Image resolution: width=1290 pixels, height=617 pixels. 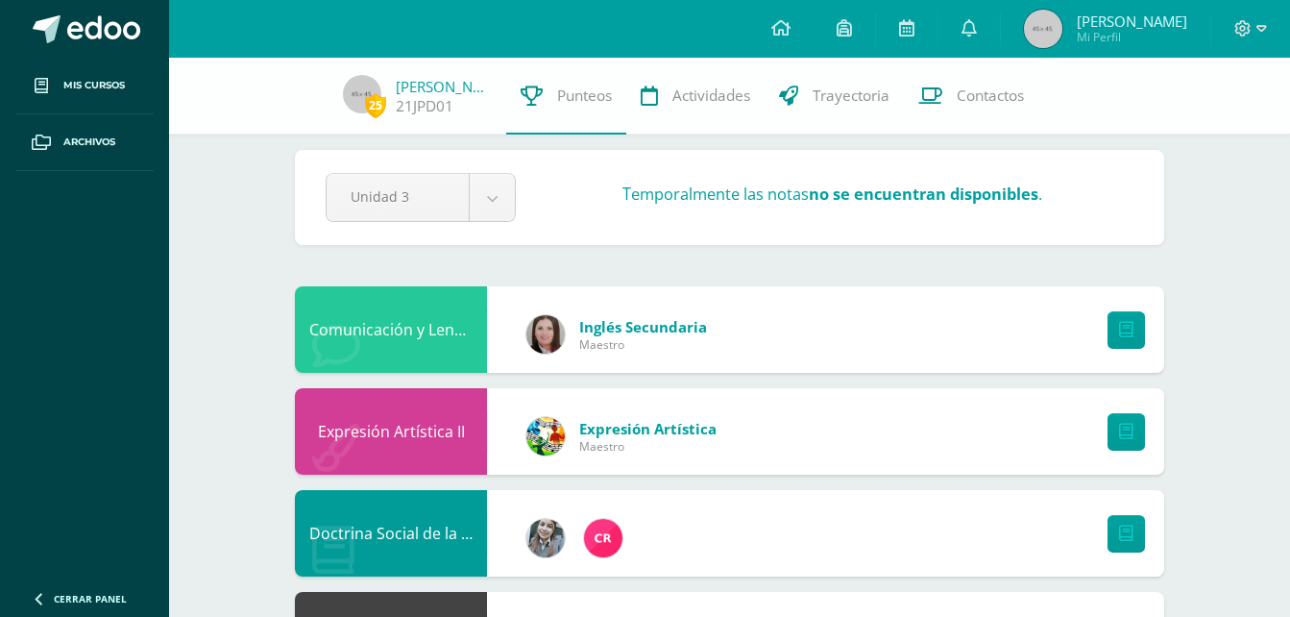 What do you see at coordinates (566, 96) in the screenshot?
I see `a: Punteos` at bounding box center [566, 96].